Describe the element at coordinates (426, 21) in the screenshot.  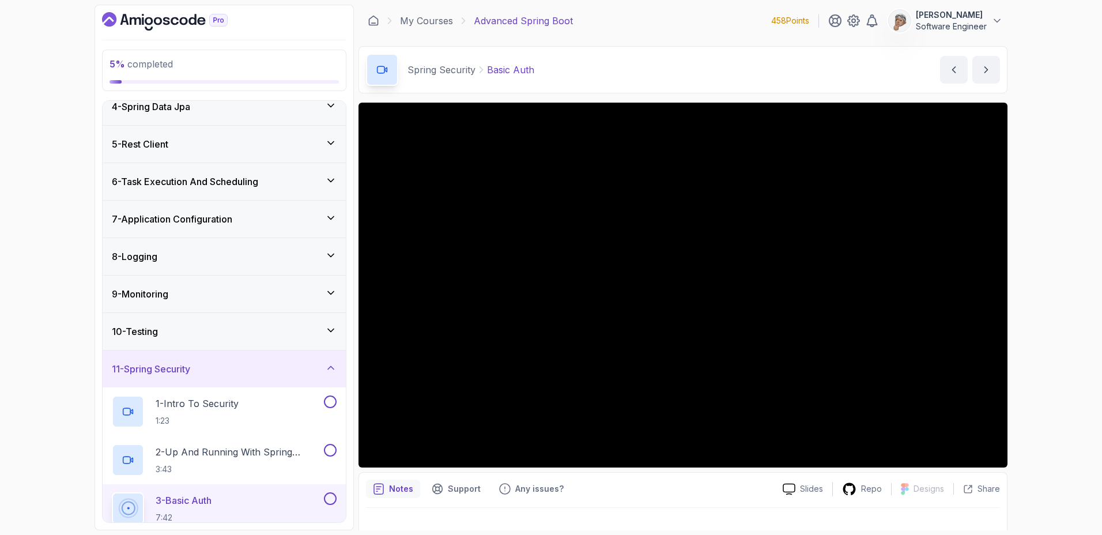
I see `a: My Courses` at that location.